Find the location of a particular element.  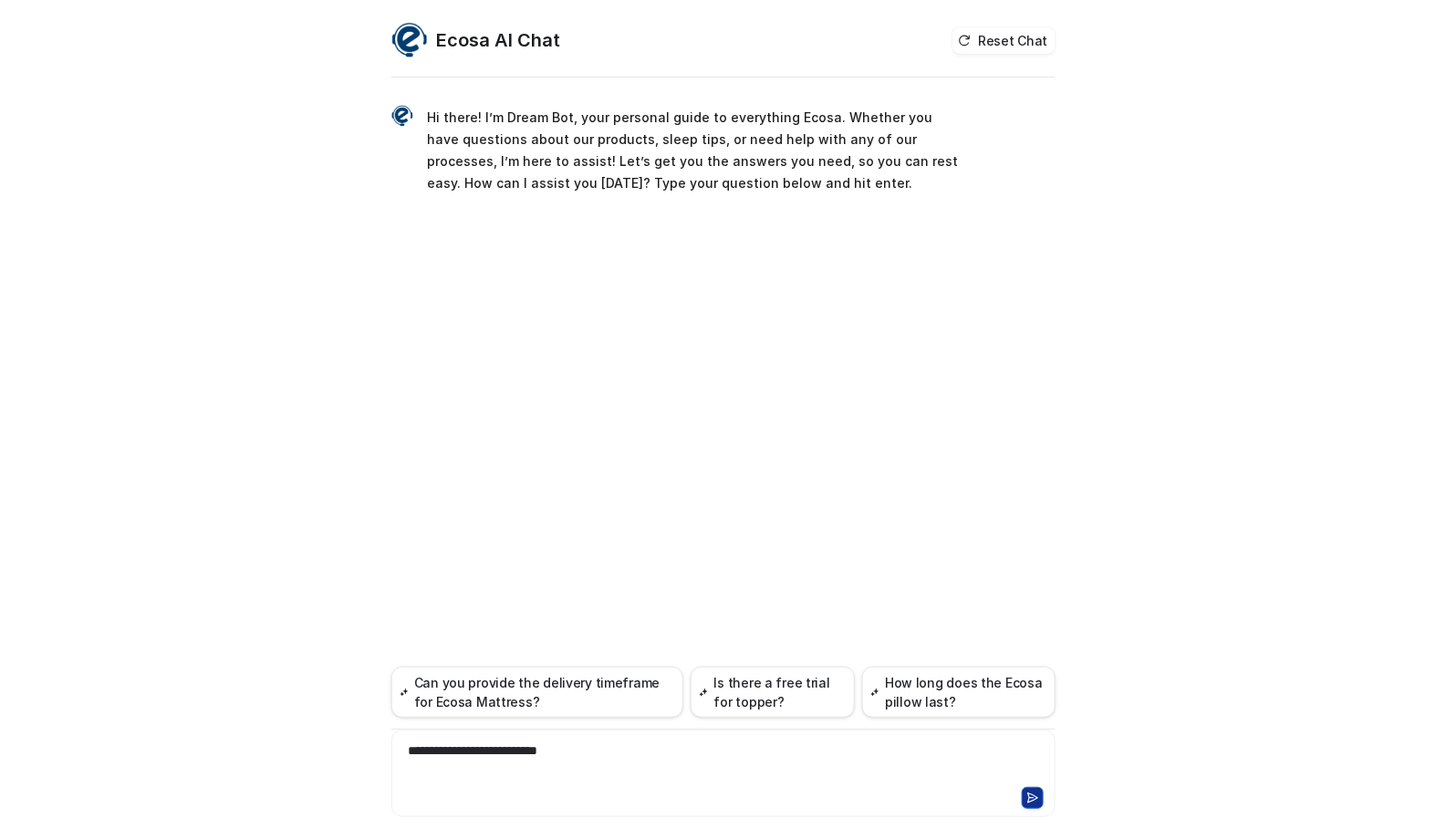

button: How long does the Ecosa pillow last? is located at coordinates (959, 692).